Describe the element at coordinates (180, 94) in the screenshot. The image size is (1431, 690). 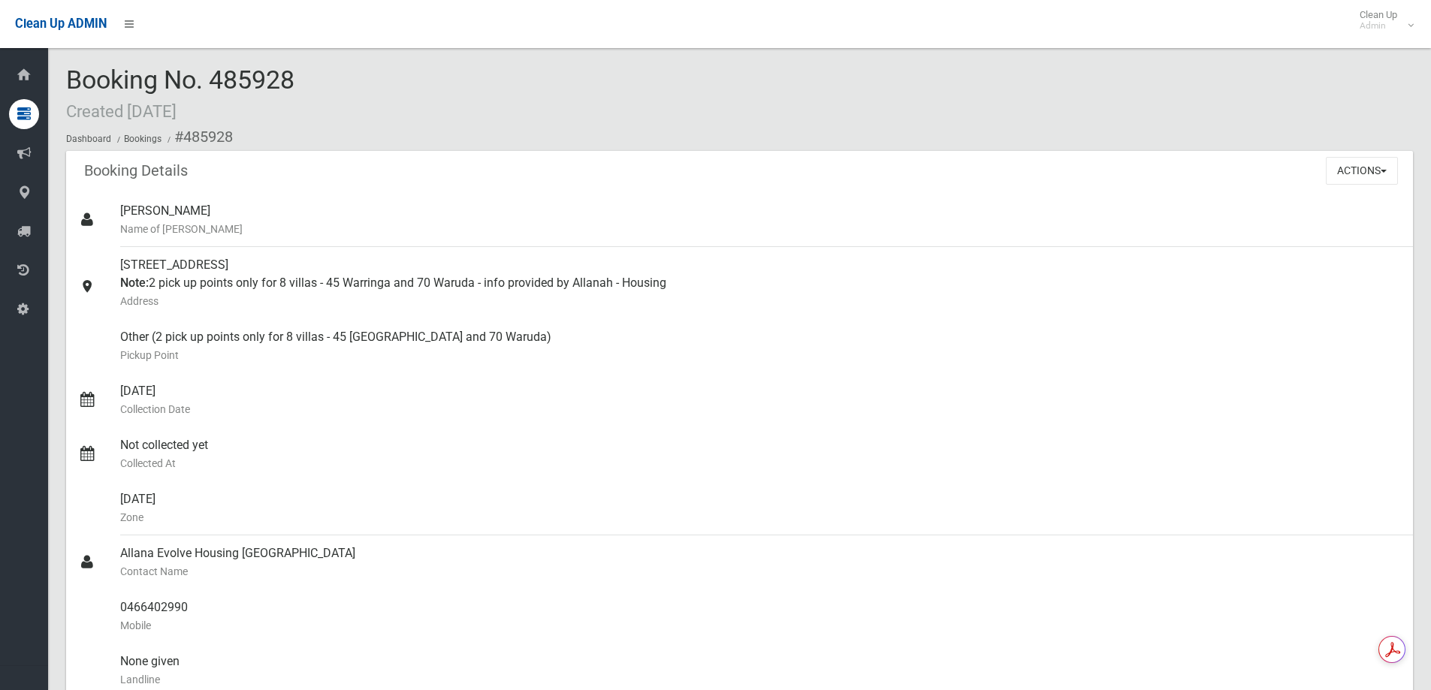
I see `span: Booking No. 485928` at that location.